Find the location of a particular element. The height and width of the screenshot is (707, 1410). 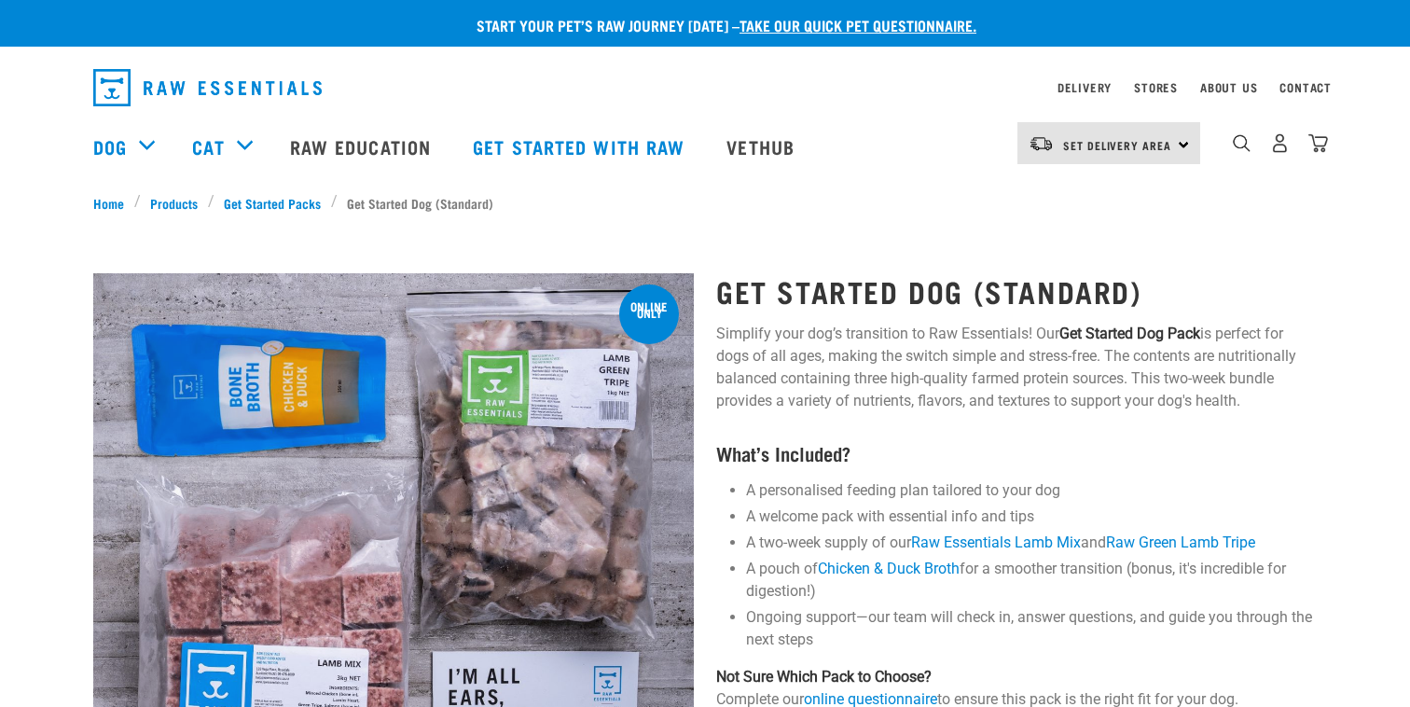

strong: What’s Included? is located at coordinates (783, 452).